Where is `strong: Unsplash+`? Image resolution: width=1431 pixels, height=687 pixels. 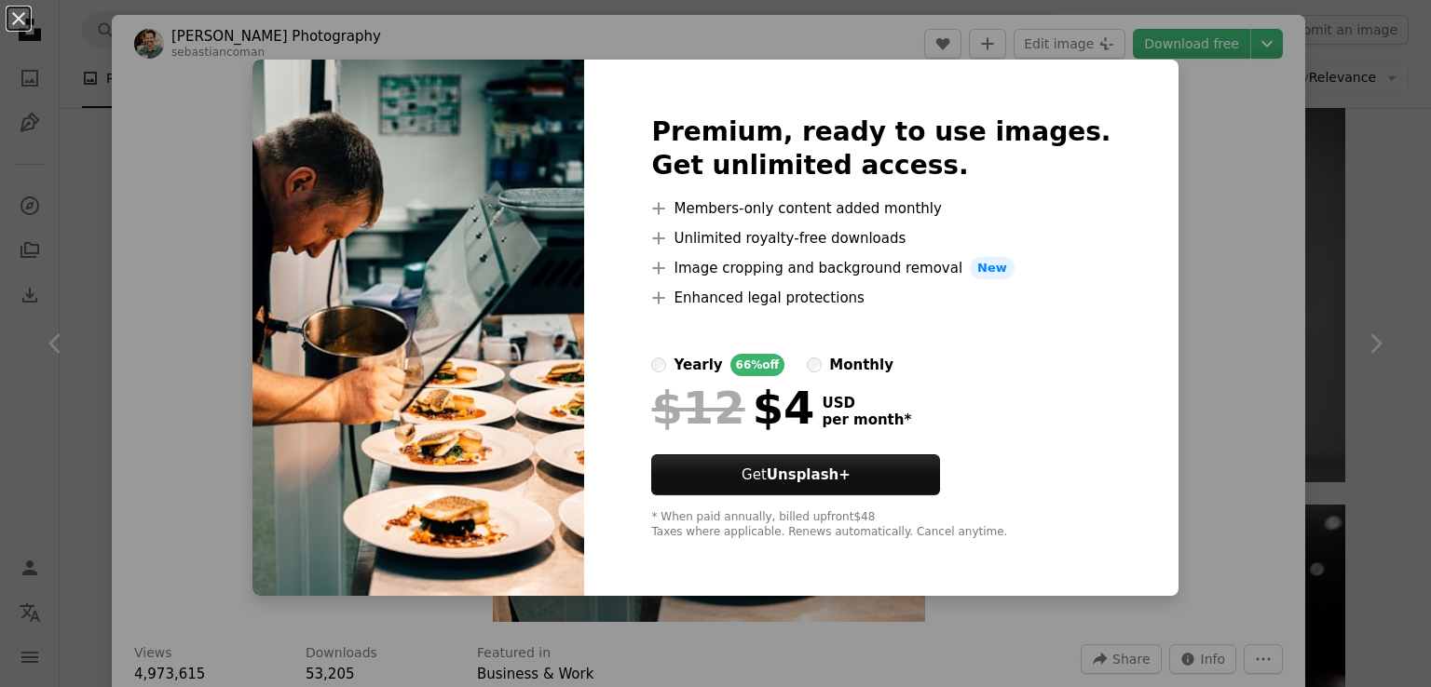
strong: Unsplash+ is located at coordinates (808, 475).